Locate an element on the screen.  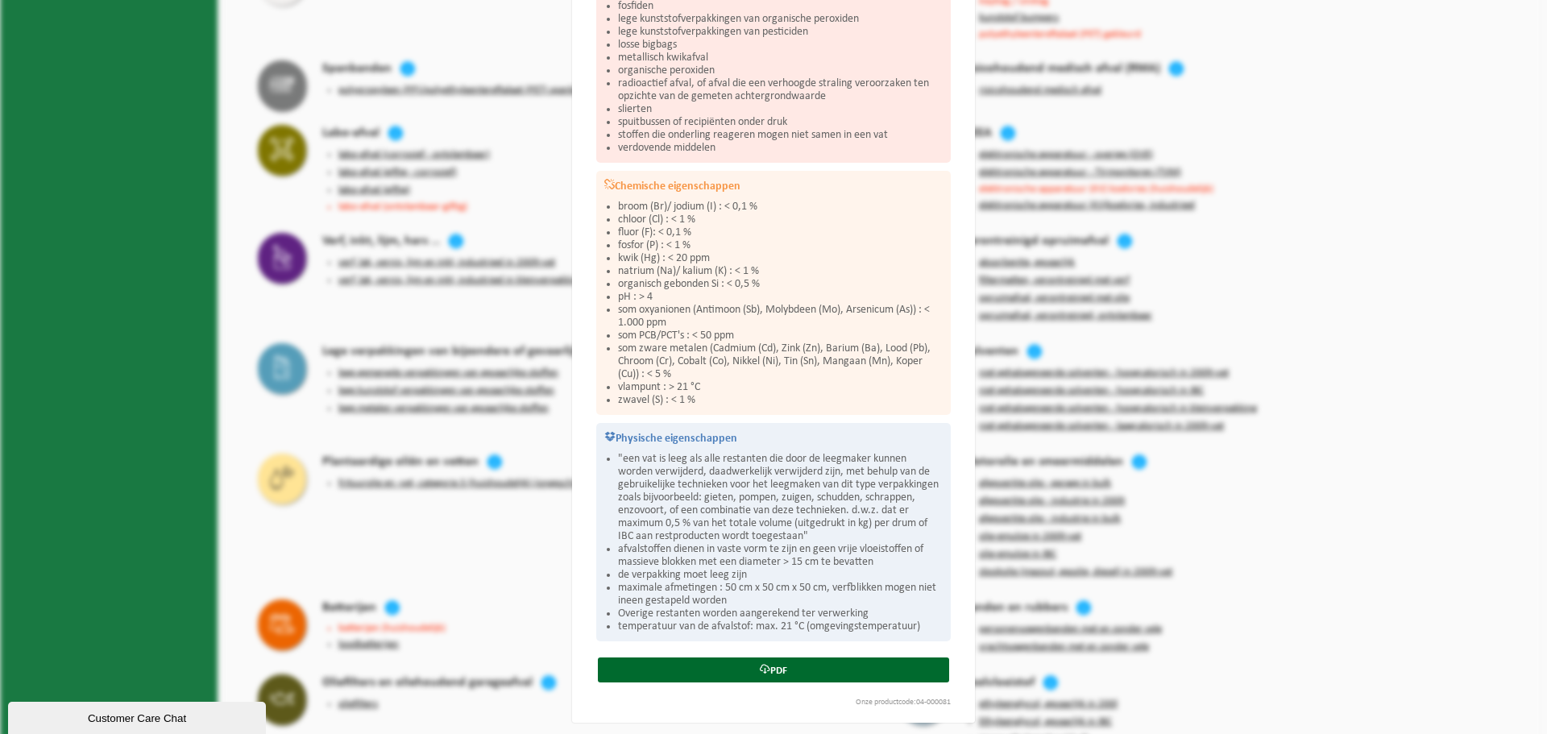
li: som PCB/PCT's : < 50 ppm is located at coordinates (780, 336).